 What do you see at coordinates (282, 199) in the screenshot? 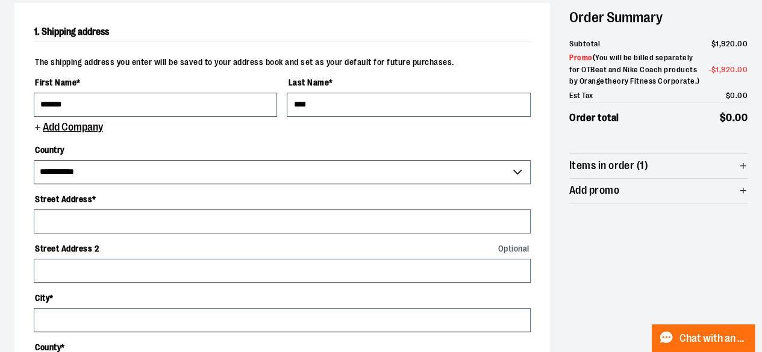
I see `label: Street Address *` at bounding box center [282, 199].